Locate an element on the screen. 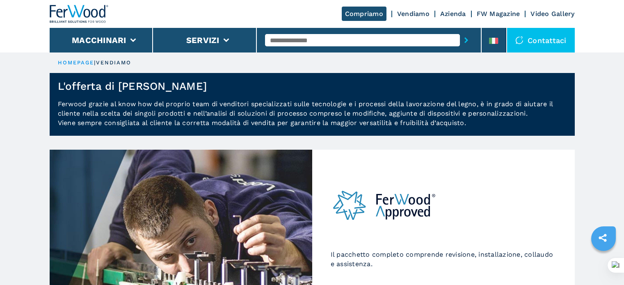  p: Il pacchetto completo comprende revisione, installazione, collaudo e assistenza. is located at coordinates (444, 259).